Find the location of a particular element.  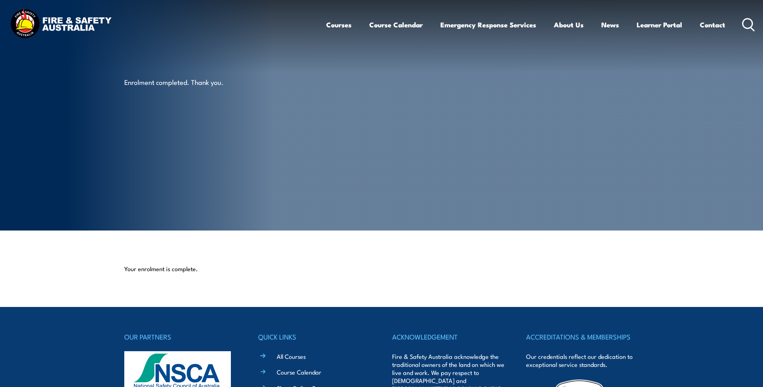

h4: ACCREDITATIONS & MEMBERSHIPS is located at coordinates (582, 337).